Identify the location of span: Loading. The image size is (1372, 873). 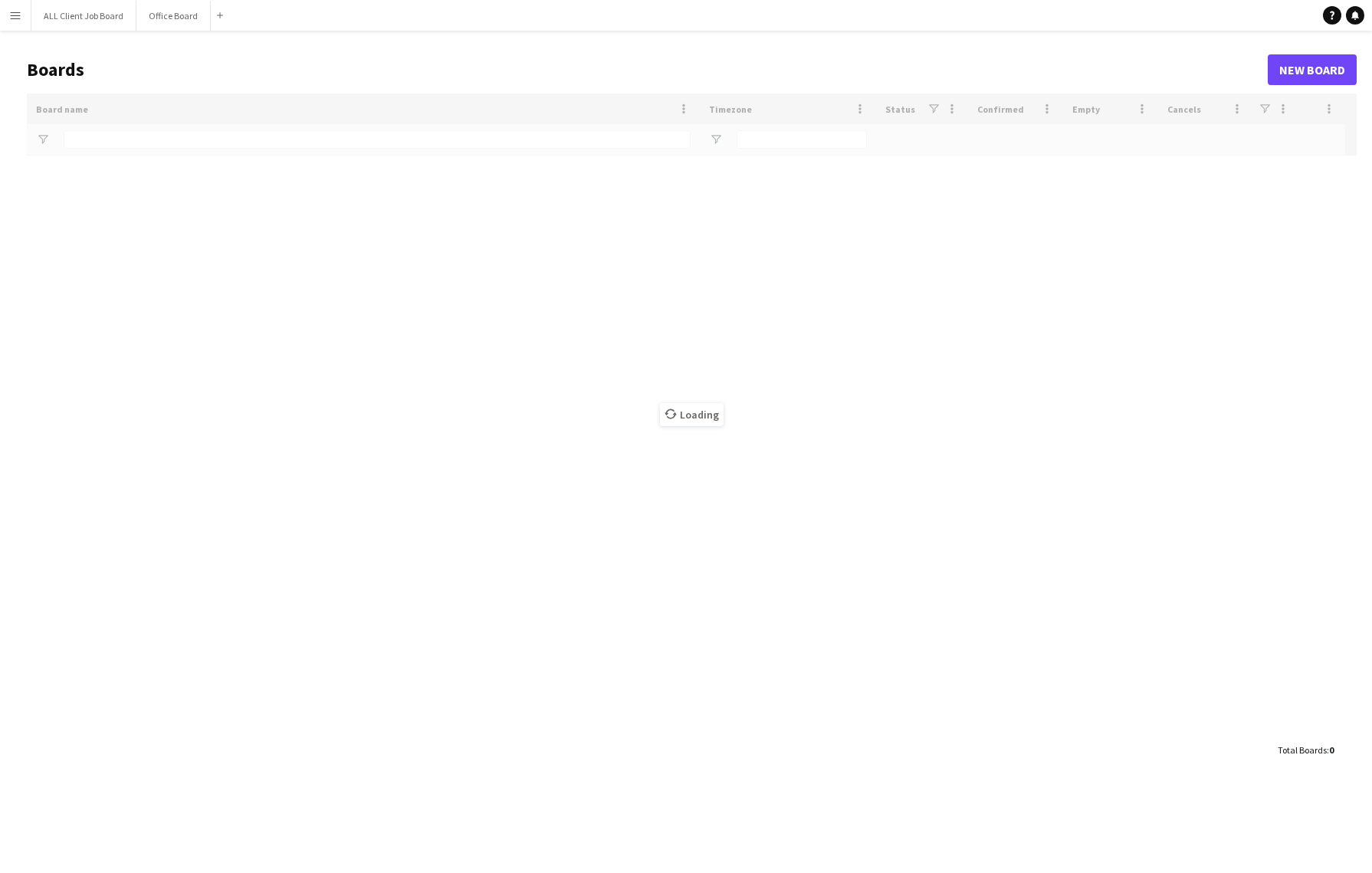
(692, 415).